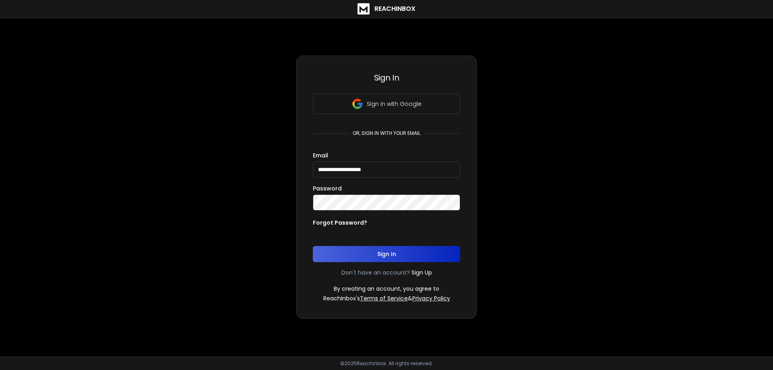  I want to click on a: Terms of Service, so click(384, 298).